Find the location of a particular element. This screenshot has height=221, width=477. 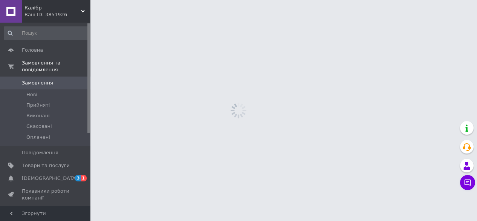

span: Оплачені is located at coordinates (38, 137).